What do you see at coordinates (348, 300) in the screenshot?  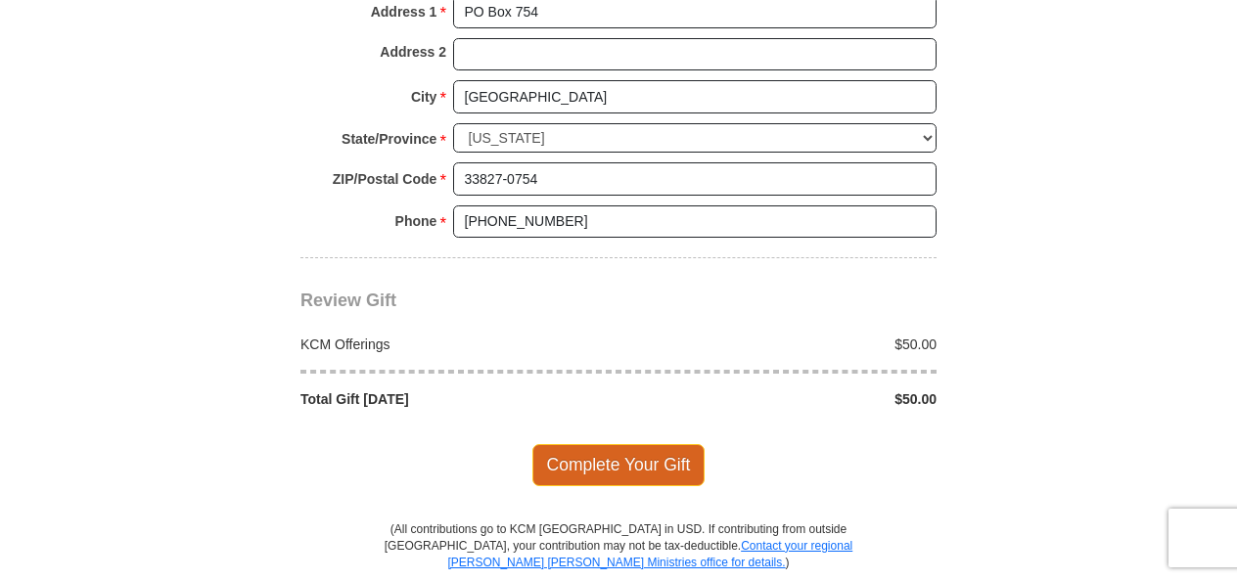 I see `span: Review Gift` at bounding box center [348, 300].